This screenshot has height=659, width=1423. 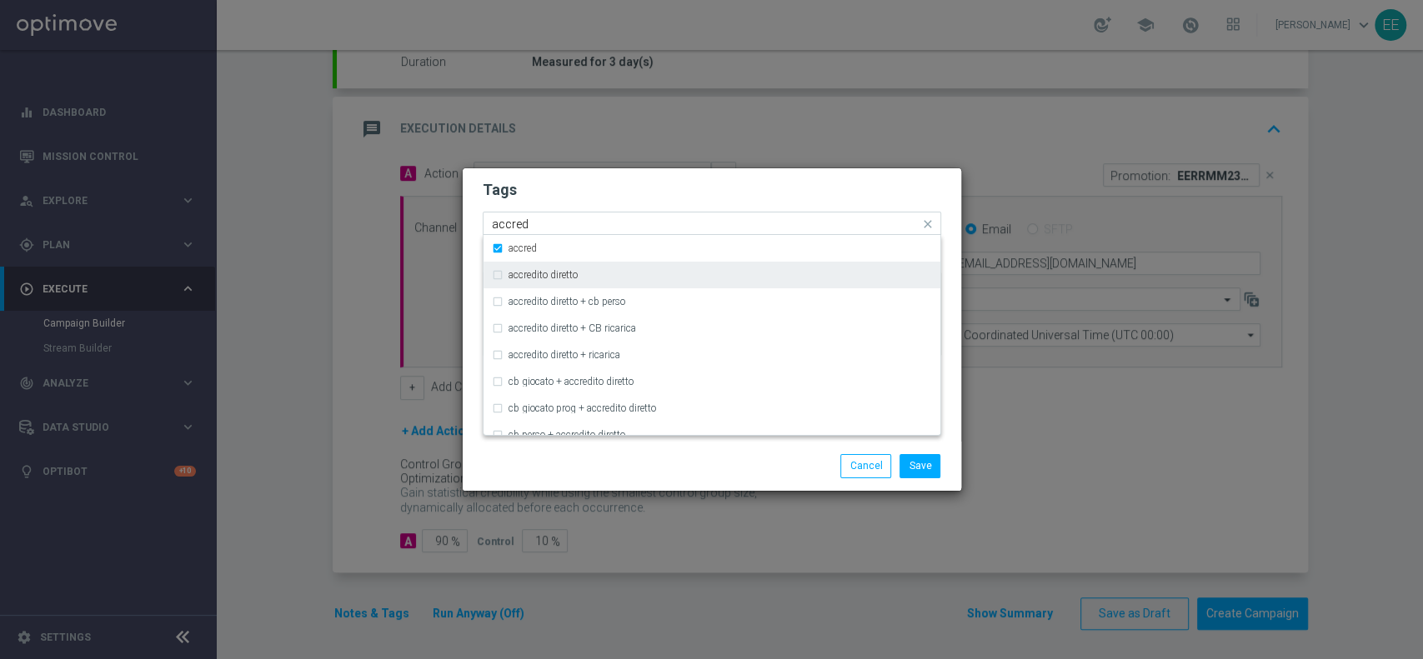 What do you see at coordinates (523, 248) in the screenshot?
I see `label: accred` at bounding box center [523, 248].